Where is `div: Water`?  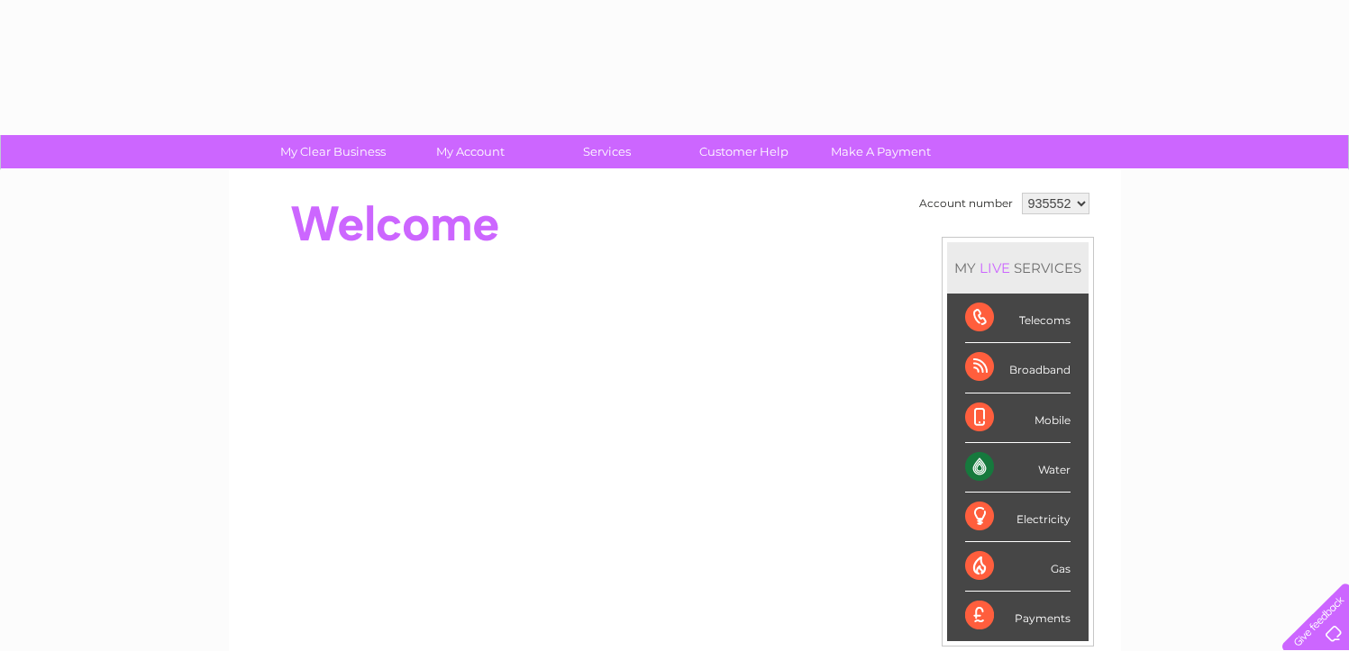 div: Water is located at coordinates (1017, 468).